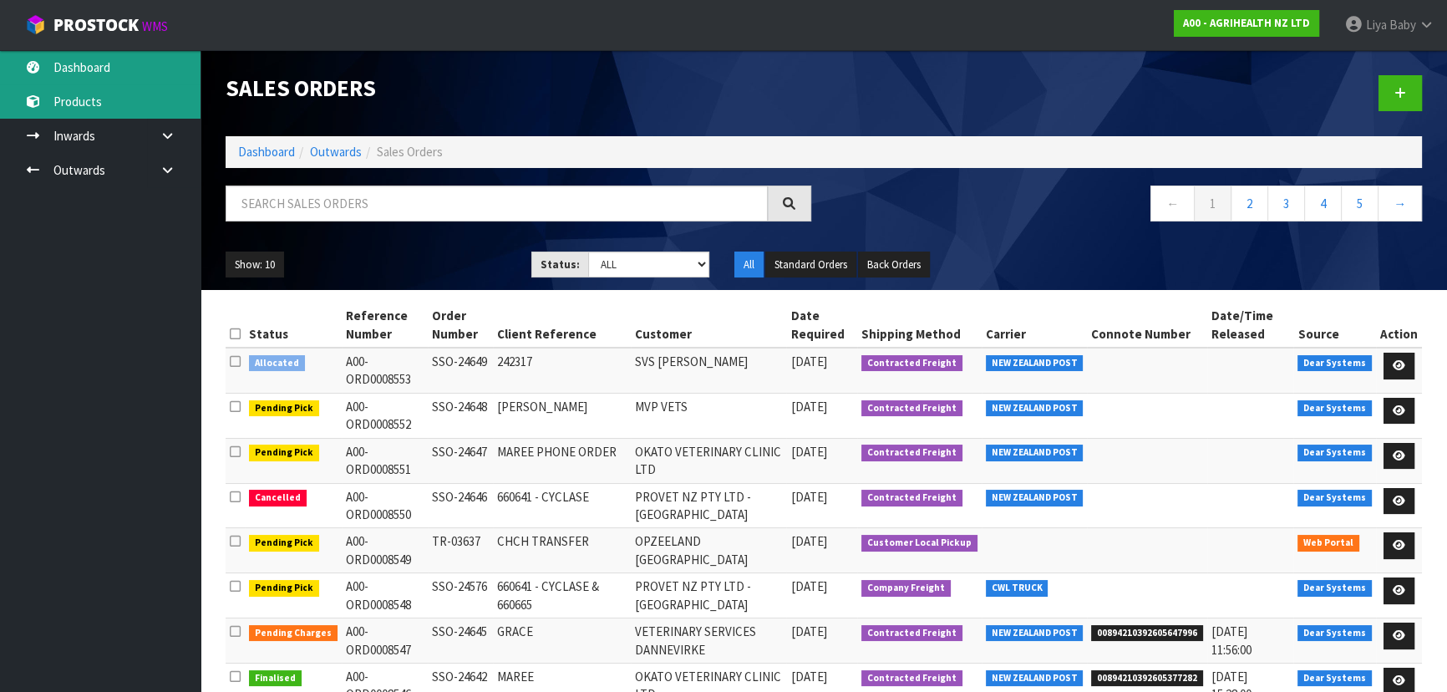  What do you see at coordinates (385, 460) in the screenshot?
I see `td: A00-ORD0008551` at bounding box center [385, 460].